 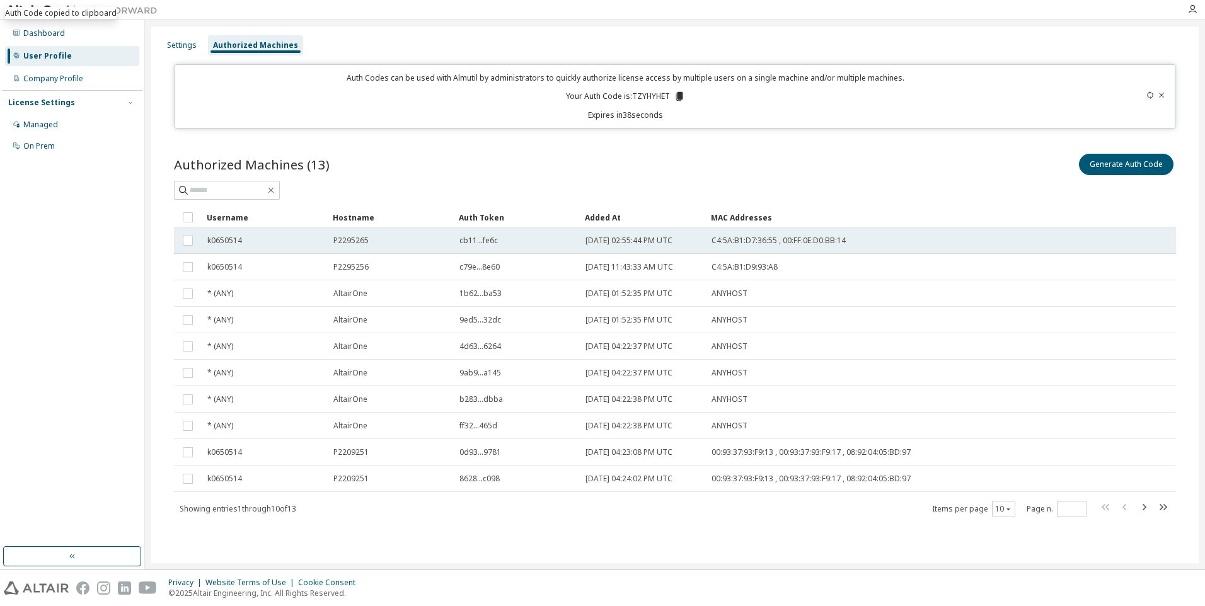 What do you see at coordinates (47, 56) in the screenshot?
I see `div: User Profile` at bounding box center [47, 56].